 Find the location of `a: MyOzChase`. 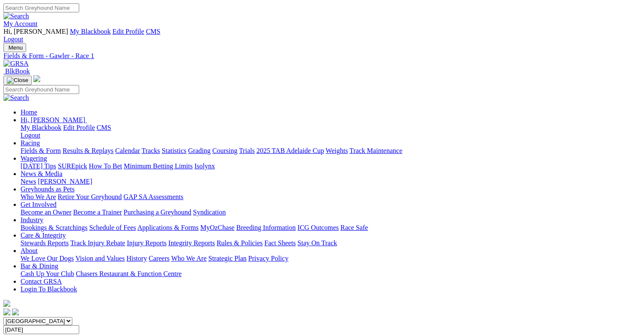

a: MyOzChase is located at coordinates (217, 228).